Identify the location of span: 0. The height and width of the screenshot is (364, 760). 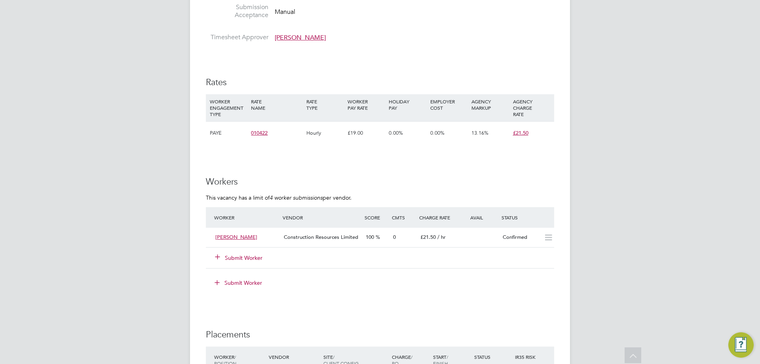
(394, 237).